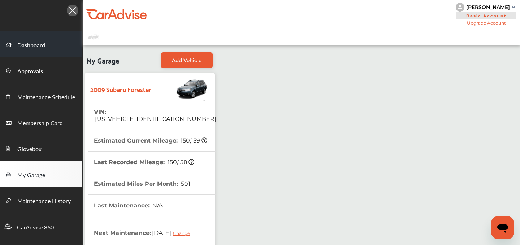  I want to click on th: Last Maintenance :, so click(128, 206).